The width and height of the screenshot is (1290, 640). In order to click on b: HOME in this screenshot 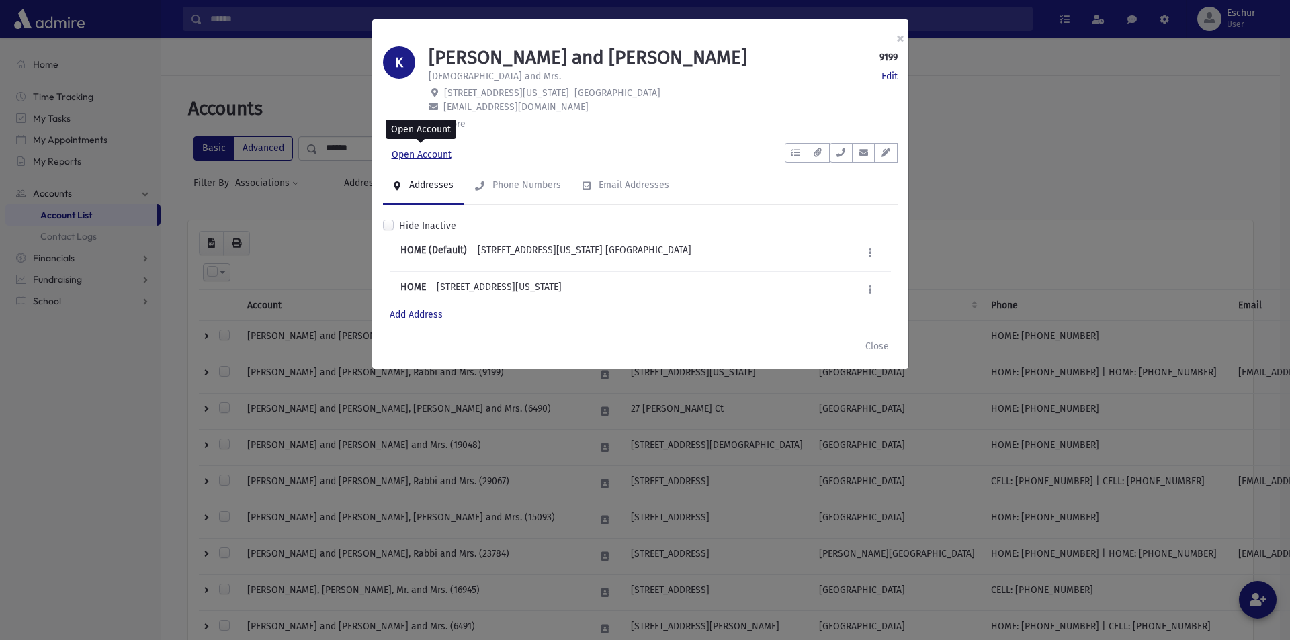, I will do `click(413, 290)`.